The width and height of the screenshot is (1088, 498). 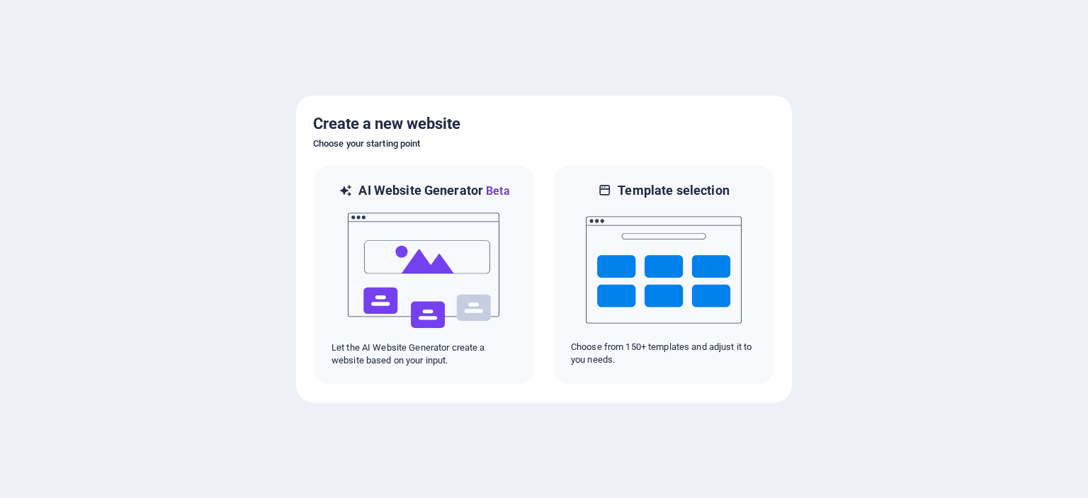 I want to click on h5: Create a new website, so click(x=544, y=124).